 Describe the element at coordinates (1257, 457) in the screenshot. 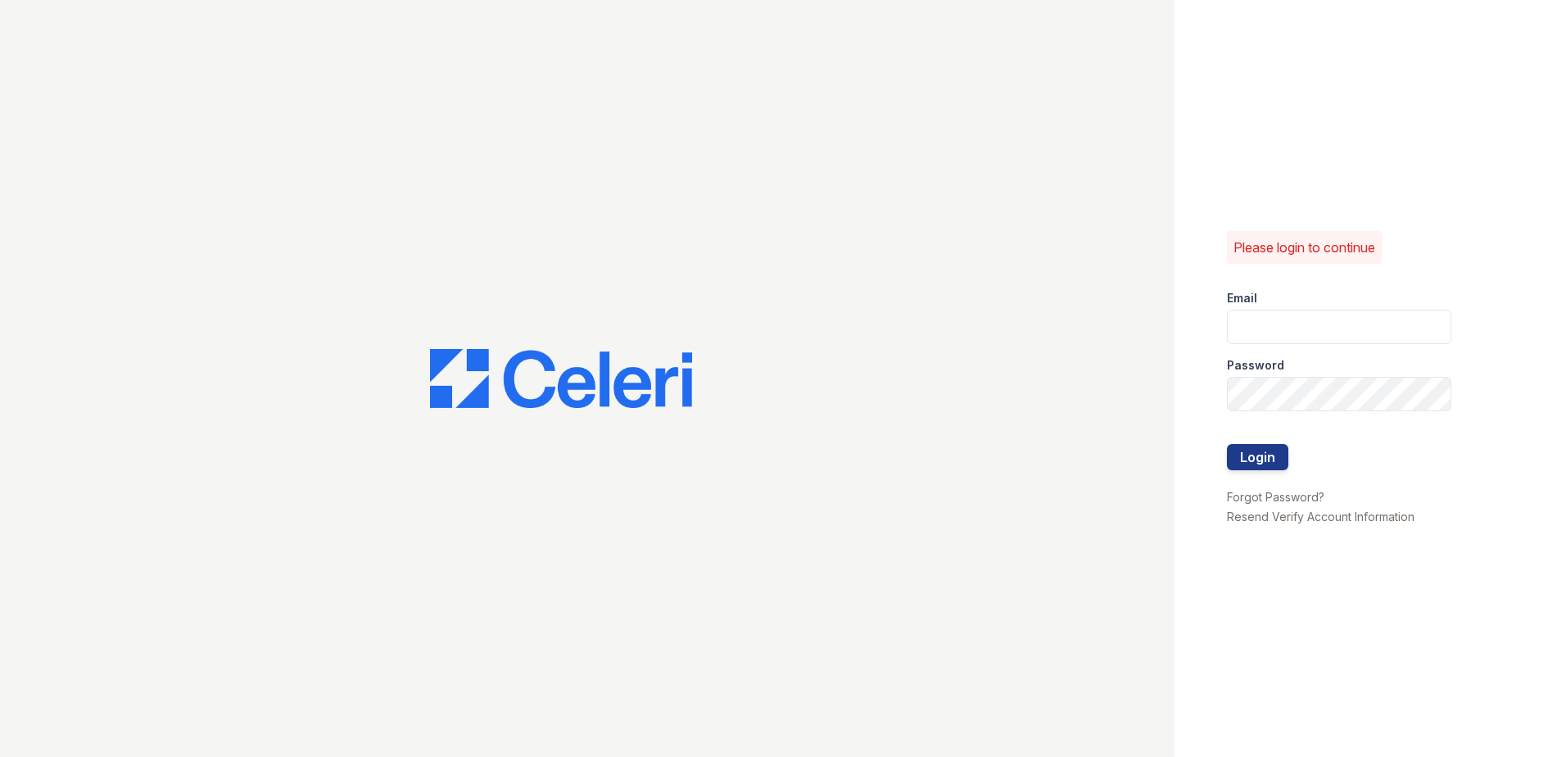

I see `button: Login` at that location.